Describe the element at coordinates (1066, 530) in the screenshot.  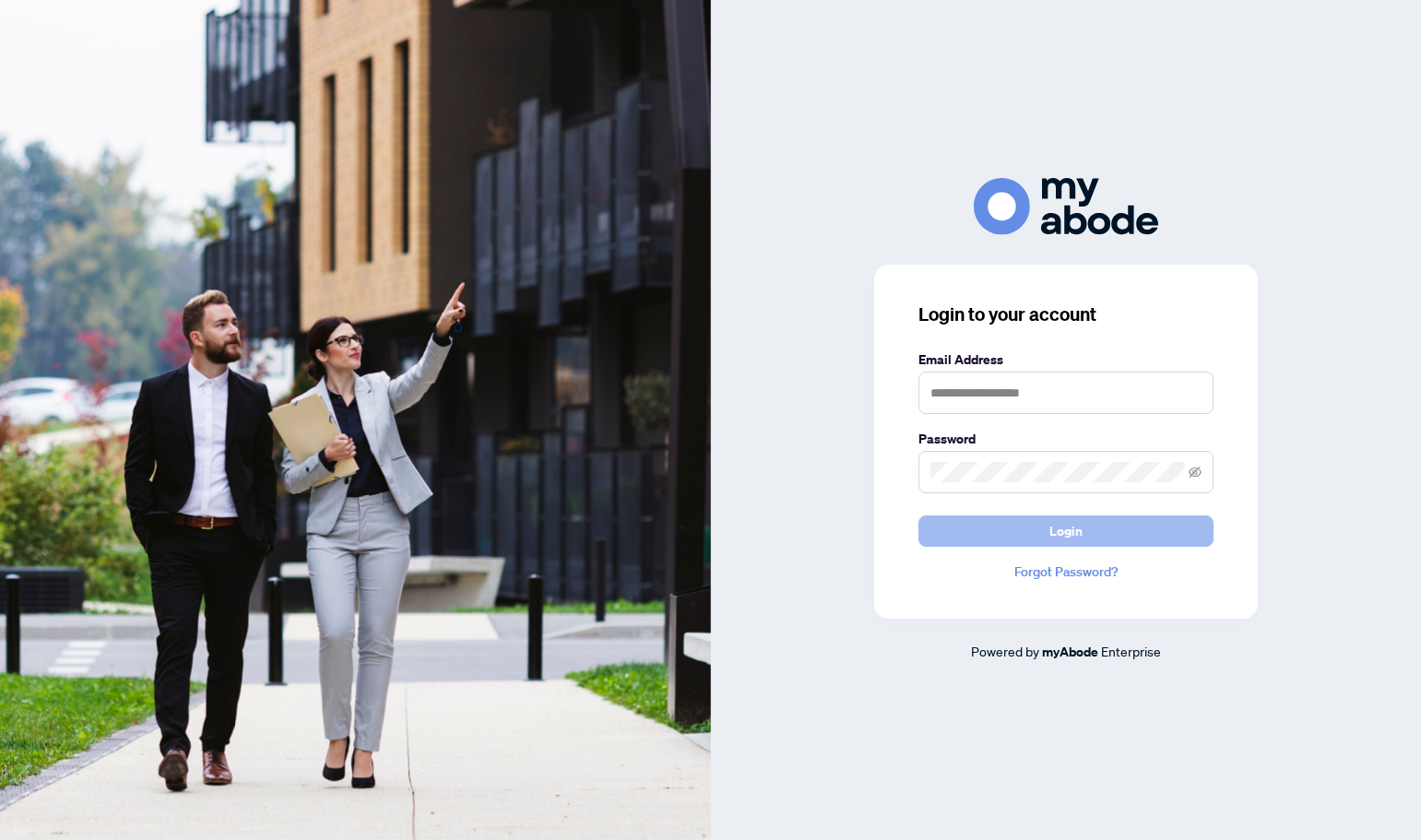
I see `span: Login` at that location.